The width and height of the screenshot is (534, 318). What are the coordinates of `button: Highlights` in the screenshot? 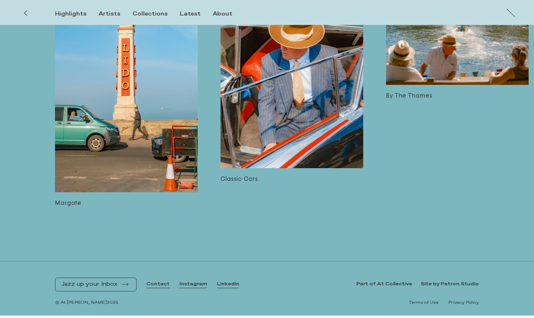 It's located at (77, 14).